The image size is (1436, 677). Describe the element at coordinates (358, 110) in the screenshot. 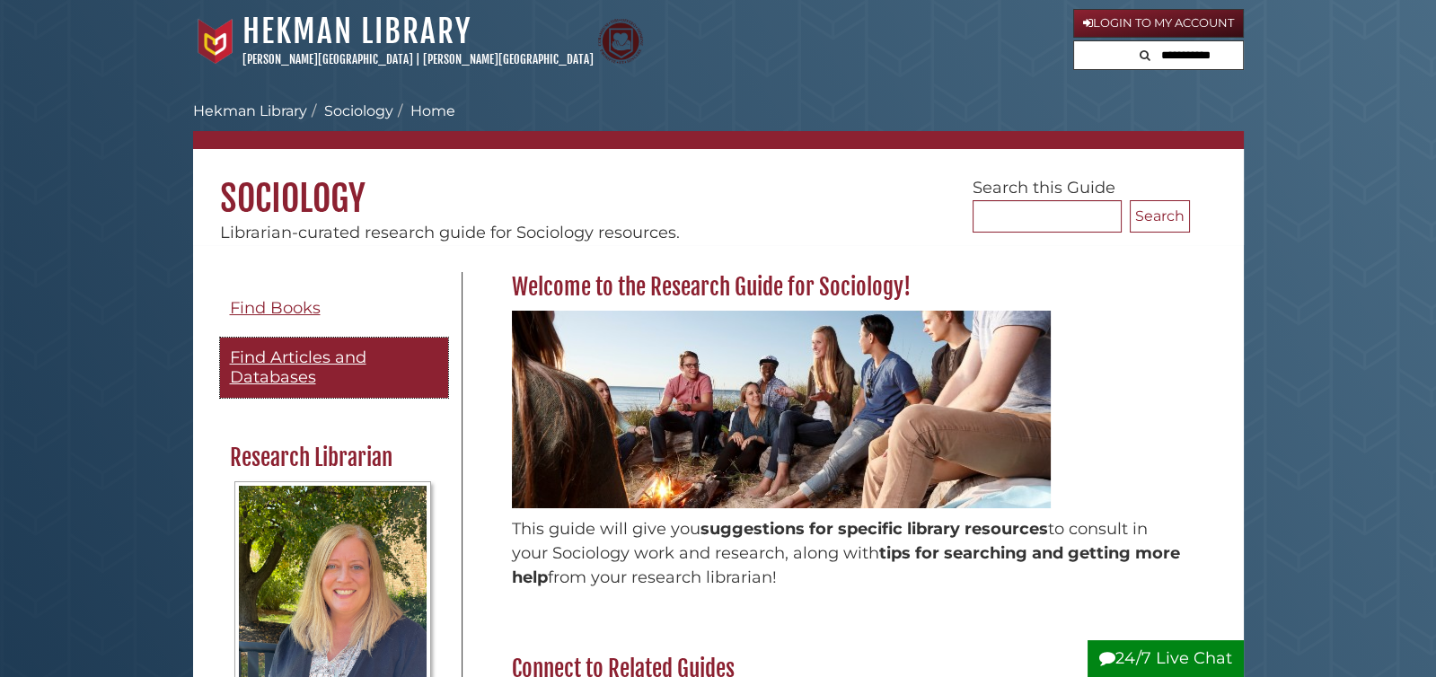

I see `a: Sociology` at that location.